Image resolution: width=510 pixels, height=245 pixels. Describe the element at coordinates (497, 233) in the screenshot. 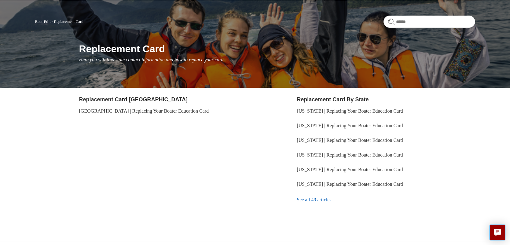

I see `button: Live chat` at that location.